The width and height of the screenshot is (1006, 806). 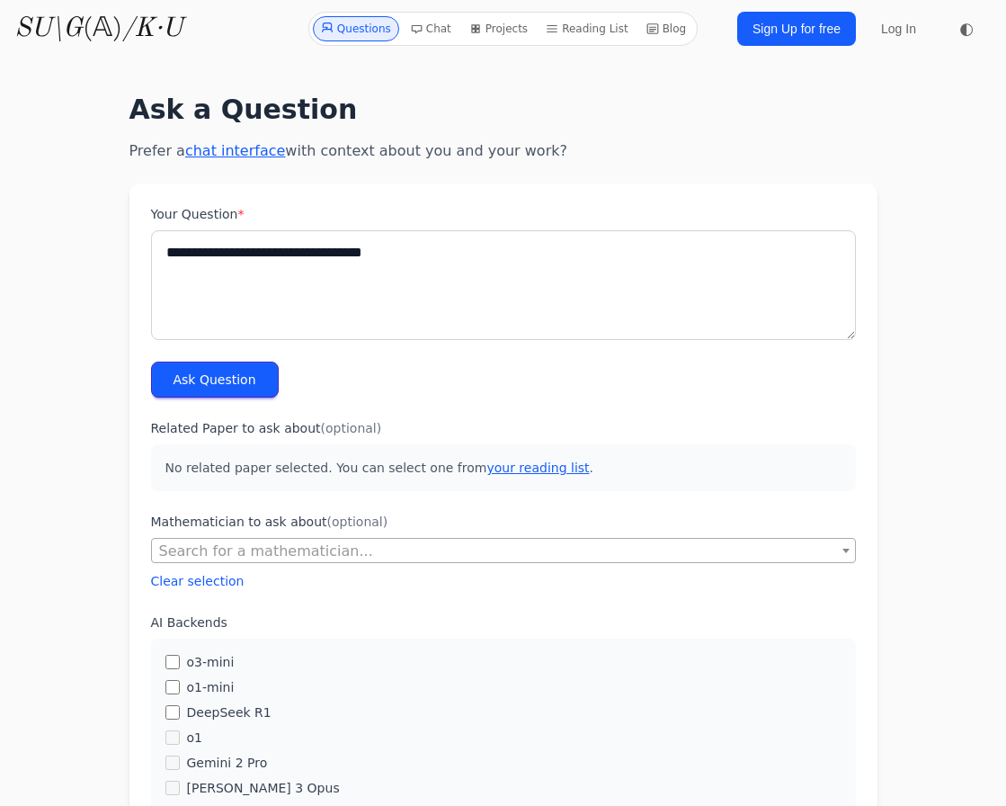 What do you see at coordinates (210, 662) in the screenshot?
I see `label: o3-mini` at bounding box center [210, 662].